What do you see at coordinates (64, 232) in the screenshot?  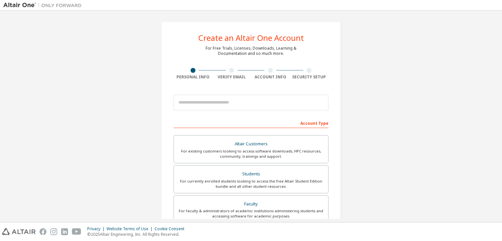 I see `img: linkedin.svg` at bounding box center [64, 232].